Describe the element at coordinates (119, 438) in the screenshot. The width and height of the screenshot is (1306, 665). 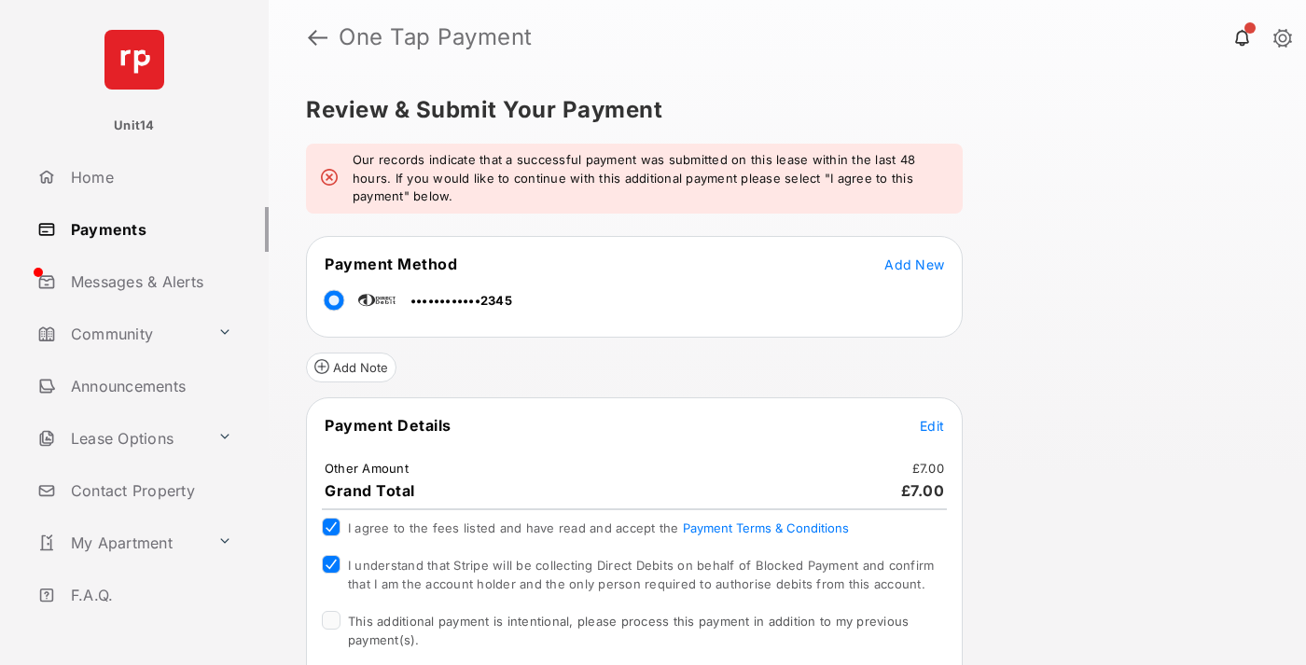
I see `a: Lease Options` at that location.